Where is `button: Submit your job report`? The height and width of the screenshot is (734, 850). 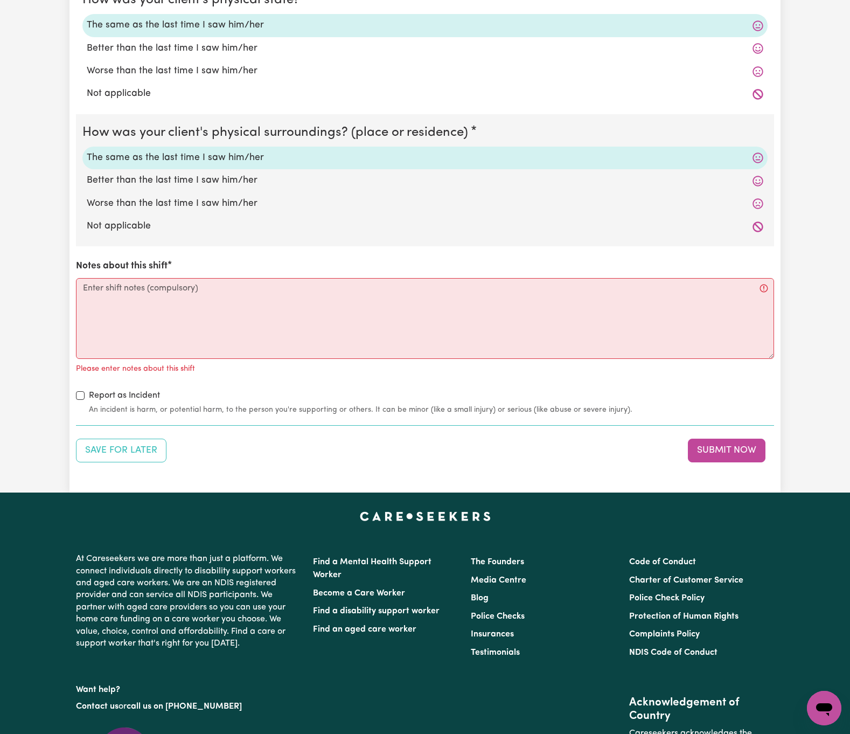 button: Submit your job report is located at coordinates (727, 450).